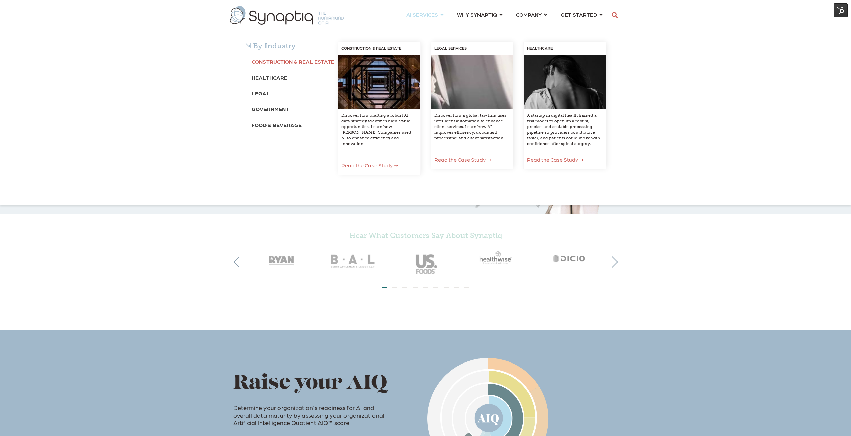  I want to click on p: Determine your organization's readiness for AI and overall data maturity by assessing your organi..., so click(314, 412).